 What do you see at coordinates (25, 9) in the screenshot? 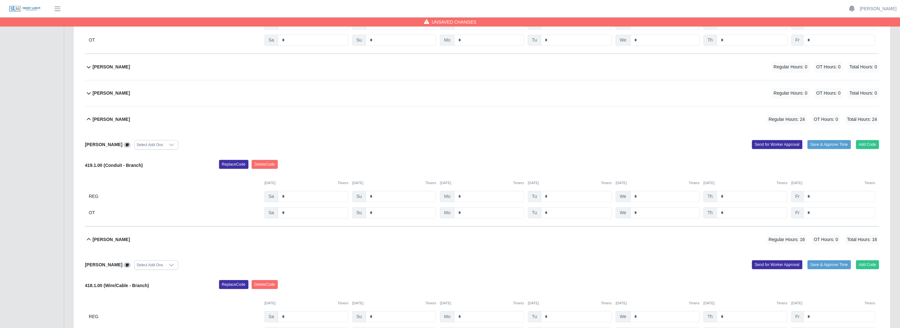
I see `img: SLM Logo` at bounding box center [25, 9].